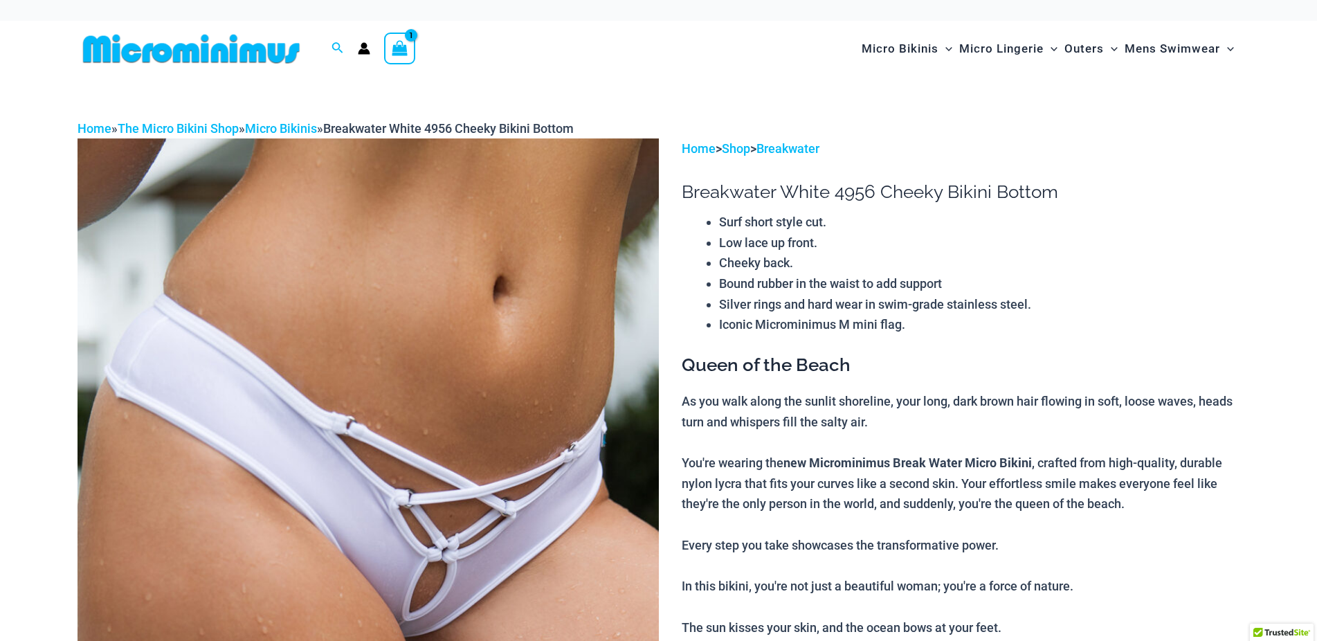  I want to click on span: Mens Swimwear, so click(1172, 48).